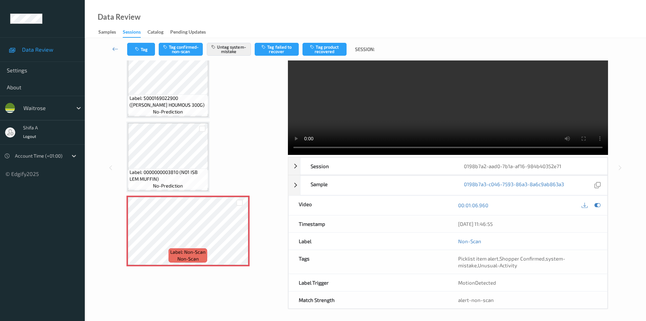  I want to click on a: Samples, so click(111, 32).